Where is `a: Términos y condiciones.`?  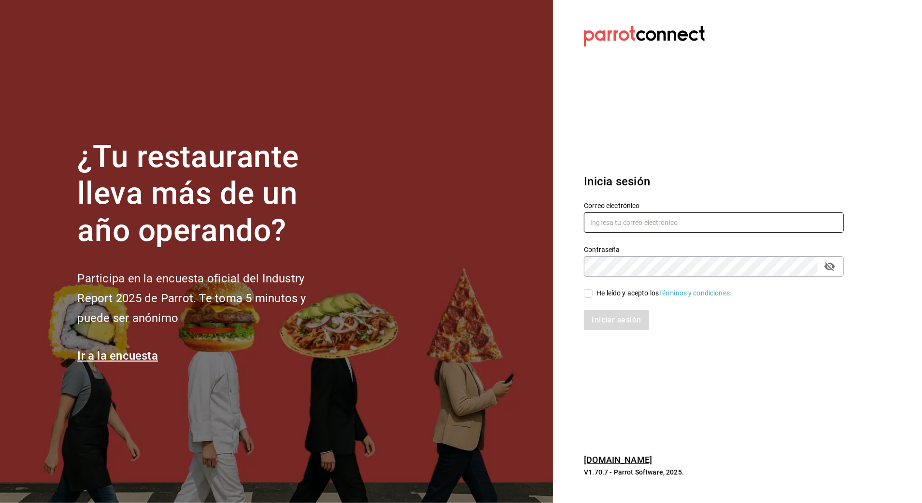 a: Términos y condiciones. is located at coordinates (695, 293).